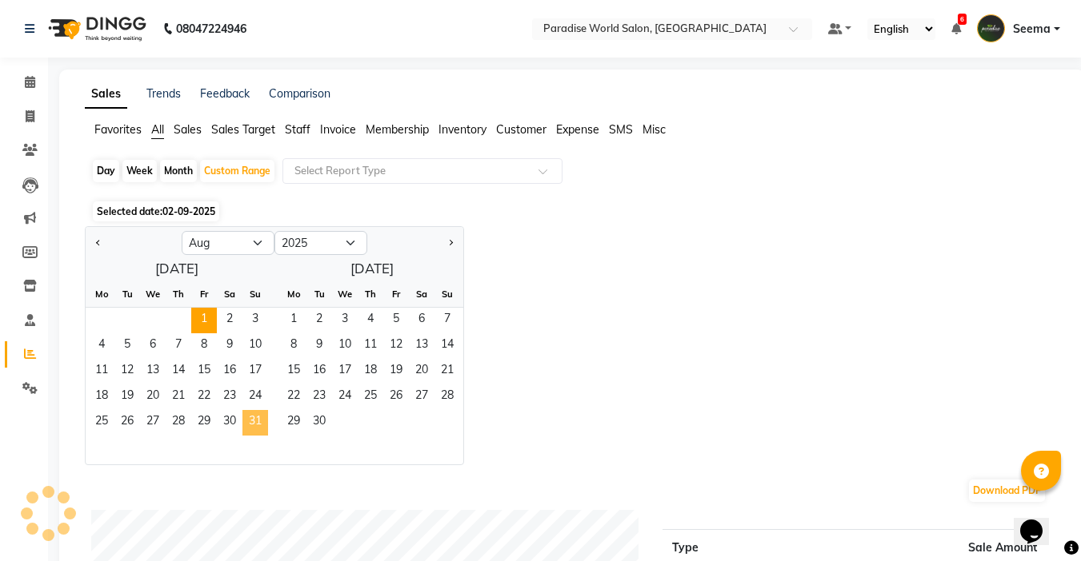 Image resolution: width=1081 pixels, height=561 pixels. I want to click on div: Day, so click(106, 171).